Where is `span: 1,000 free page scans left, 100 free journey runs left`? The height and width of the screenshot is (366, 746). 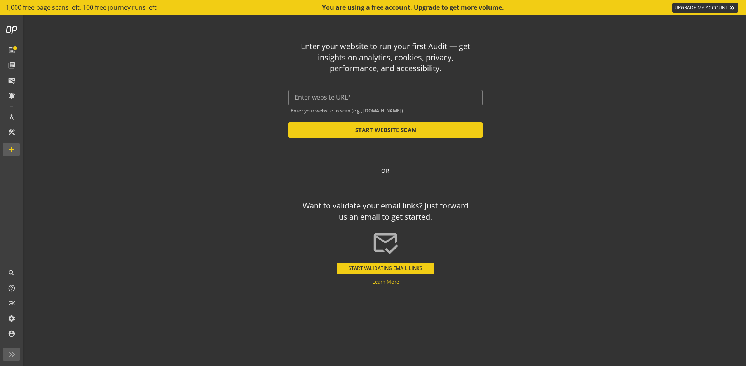
span: 1,000 free page scans left, 100 free journey runs left is located at coordinates (81, 7).